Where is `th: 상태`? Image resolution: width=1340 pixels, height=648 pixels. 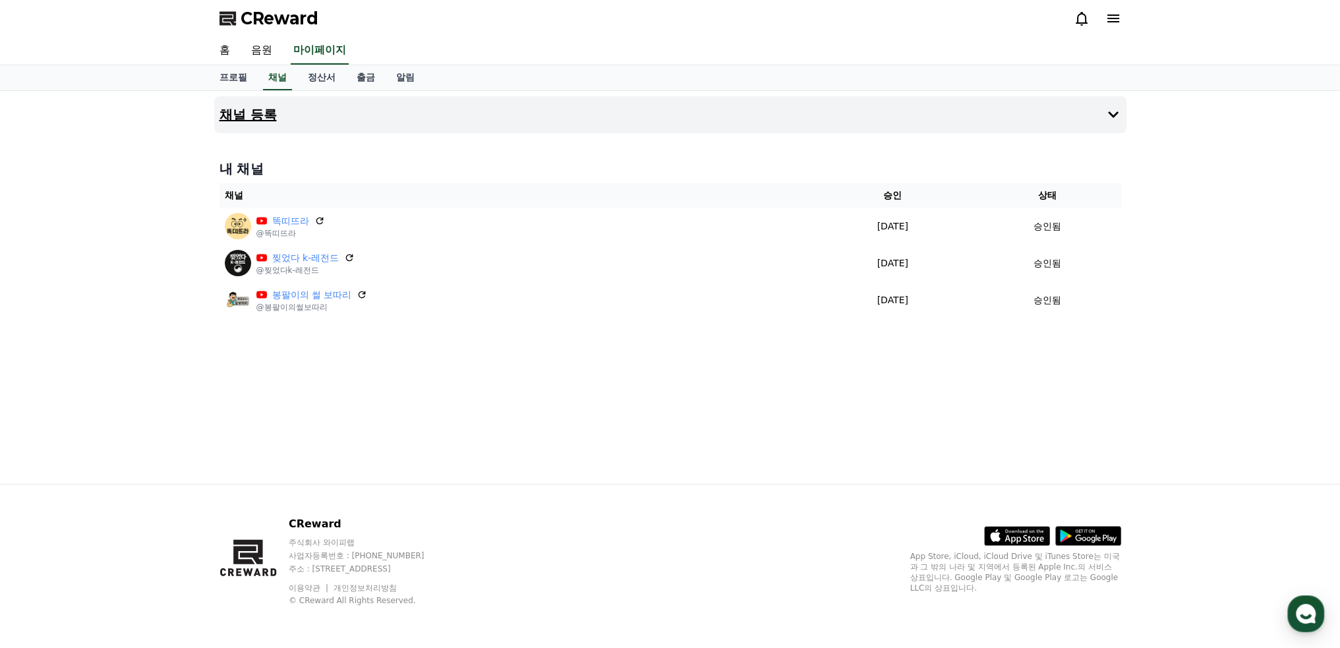
th: 상태 is located at coordinates (1048, 195).